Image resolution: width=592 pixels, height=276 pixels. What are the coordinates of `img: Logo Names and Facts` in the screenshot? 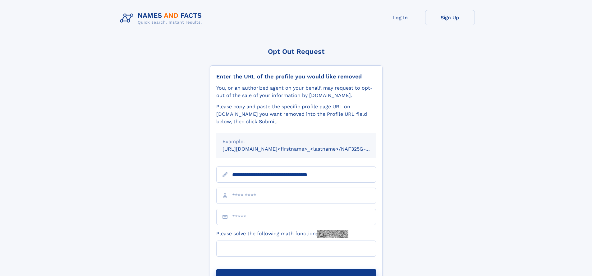 It's located at (162, 18).